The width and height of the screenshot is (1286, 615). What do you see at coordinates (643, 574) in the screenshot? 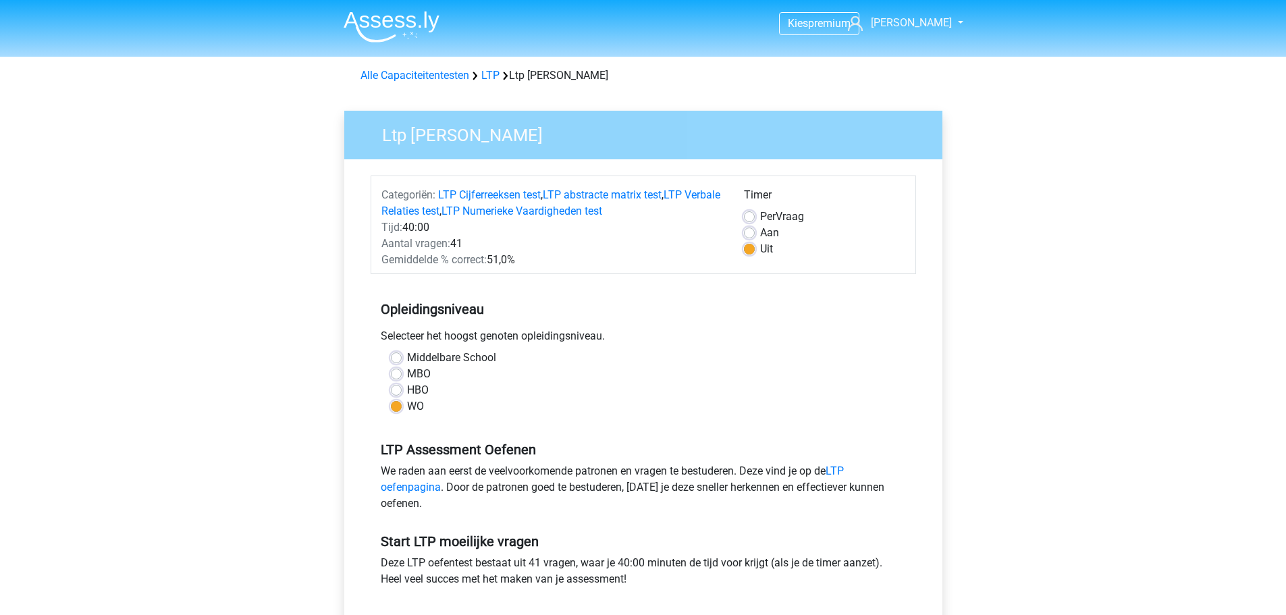
I see `div: Deze LTP oefentest bestaat uit 41 vragen, waar je 40:00 minuten de tijd voor krijgt (als je de ti...` at bounding box center [643, 574].